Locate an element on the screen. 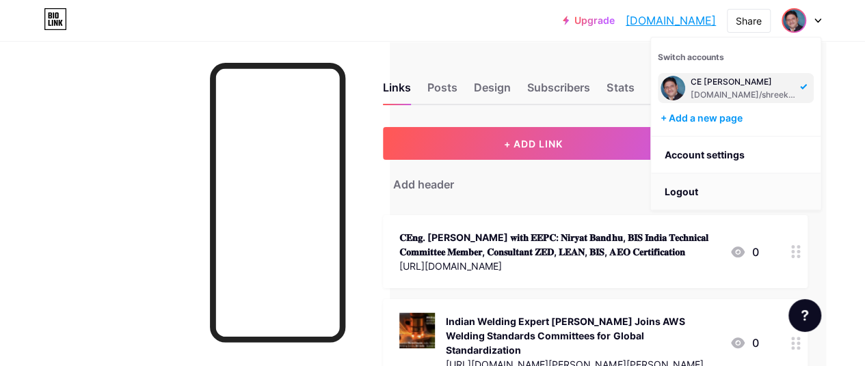 Image resolution: width=865 pixels, height=366 pixels. div: Links is located at coordinates (397, 92).